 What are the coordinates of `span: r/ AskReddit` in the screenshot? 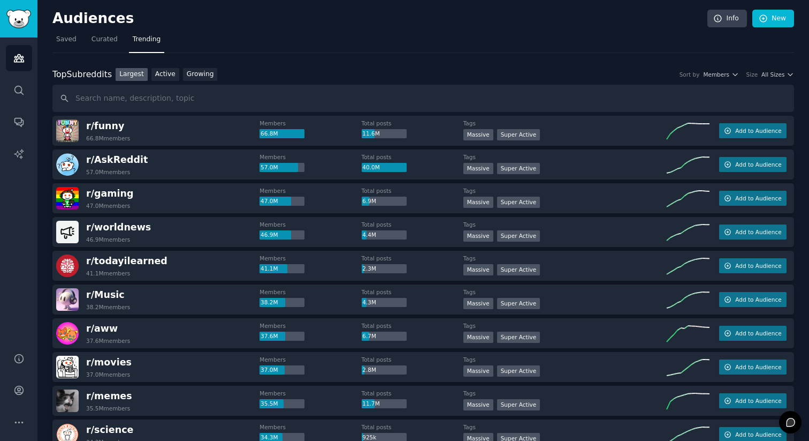 It's located at (117, 160).